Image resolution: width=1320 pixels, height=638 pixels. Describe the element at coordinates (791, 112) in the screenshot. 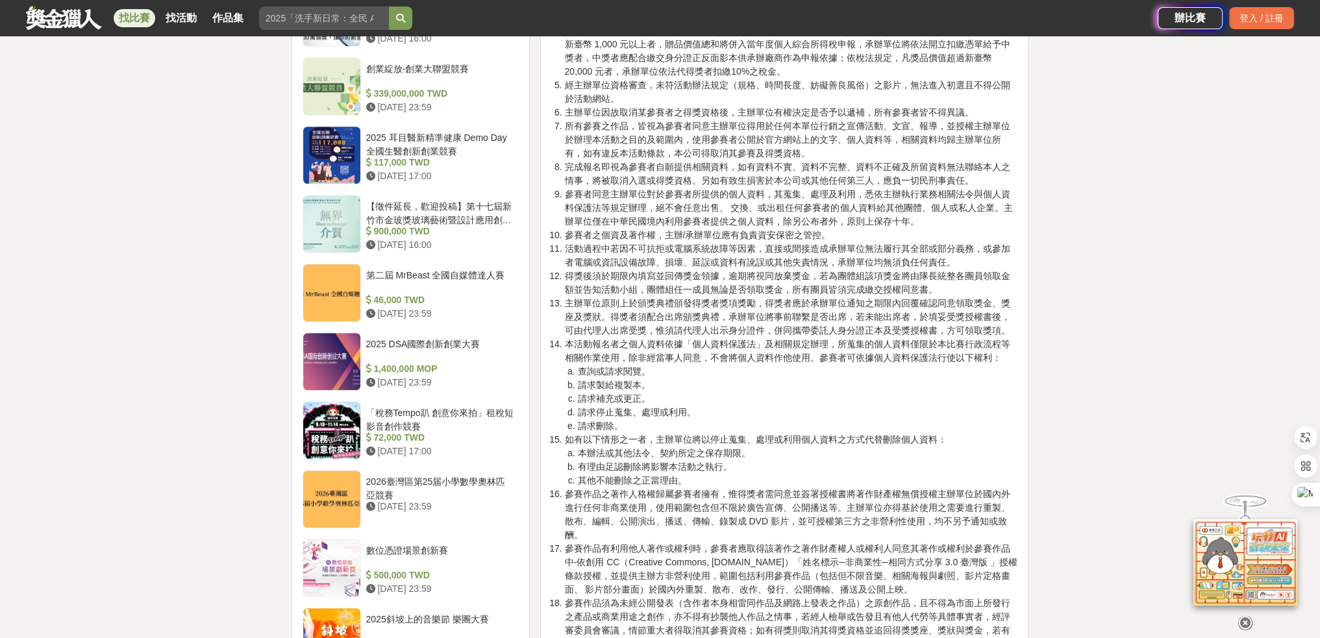

I see `li: 主辦單位因故取消某參賽者之得獎資格後，主辦單位有權決定是否予以遞補，所有參賽者皆不得異議。` at that location.